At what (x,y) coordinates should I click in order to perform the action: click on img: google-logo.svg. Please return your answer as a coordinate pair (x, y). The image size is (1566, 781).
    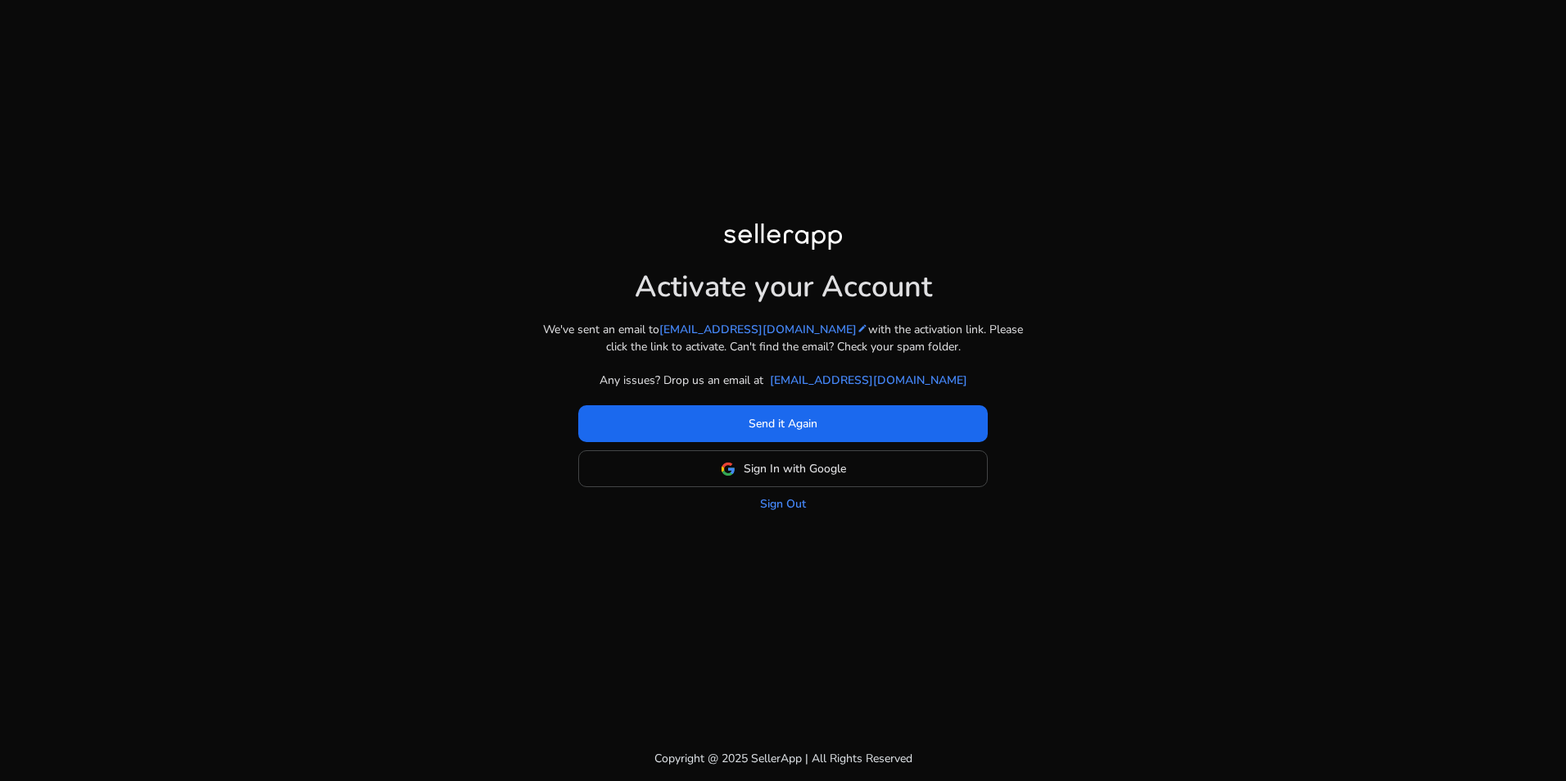
    Looking at the image, I should click on (728, 469).